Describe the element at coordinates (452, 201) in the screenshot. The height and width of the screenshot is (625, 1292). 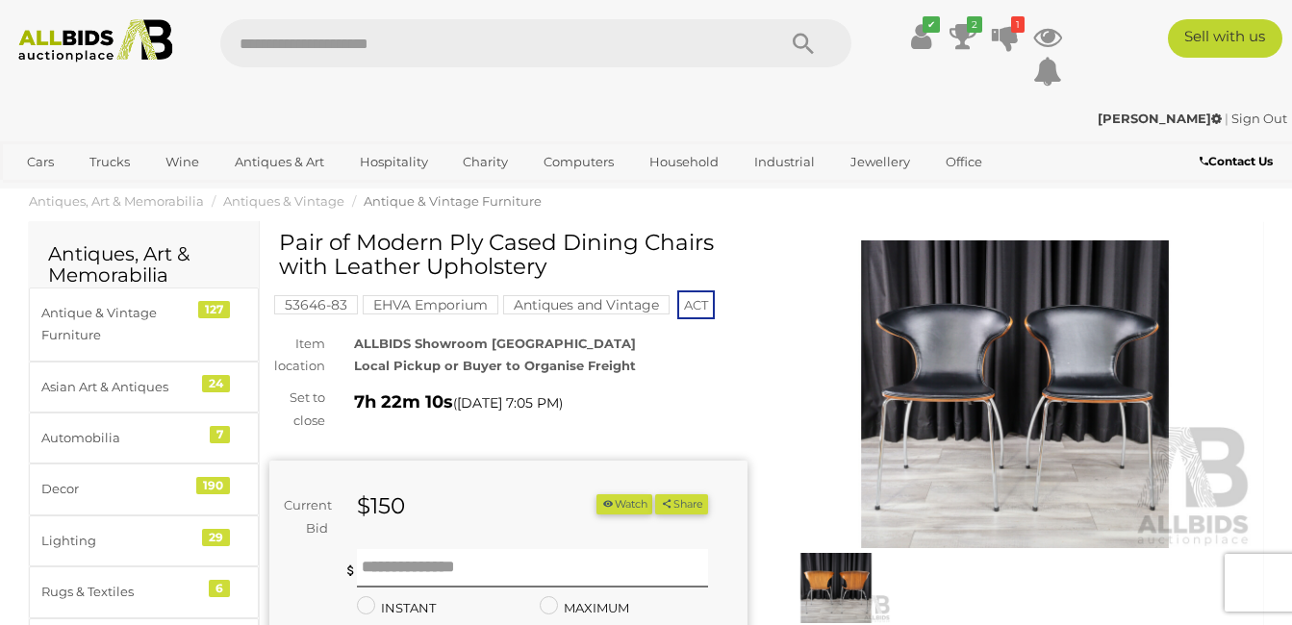
I see `span: Antique & Vintage Furniture` at that location.